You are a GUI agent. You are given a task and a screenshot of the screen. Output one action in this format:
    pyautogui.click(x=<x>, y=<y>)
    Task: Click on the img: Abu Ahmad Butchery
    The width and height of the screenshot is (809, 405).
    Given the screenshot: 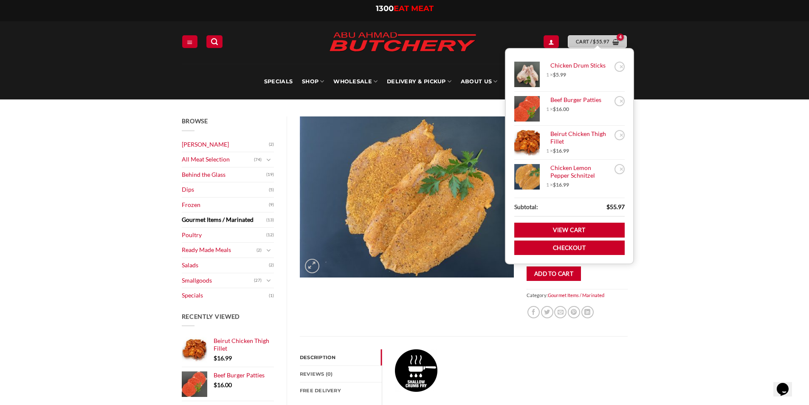 What is the action you would take?
    pyautogui.click(x=403, y=42)
    